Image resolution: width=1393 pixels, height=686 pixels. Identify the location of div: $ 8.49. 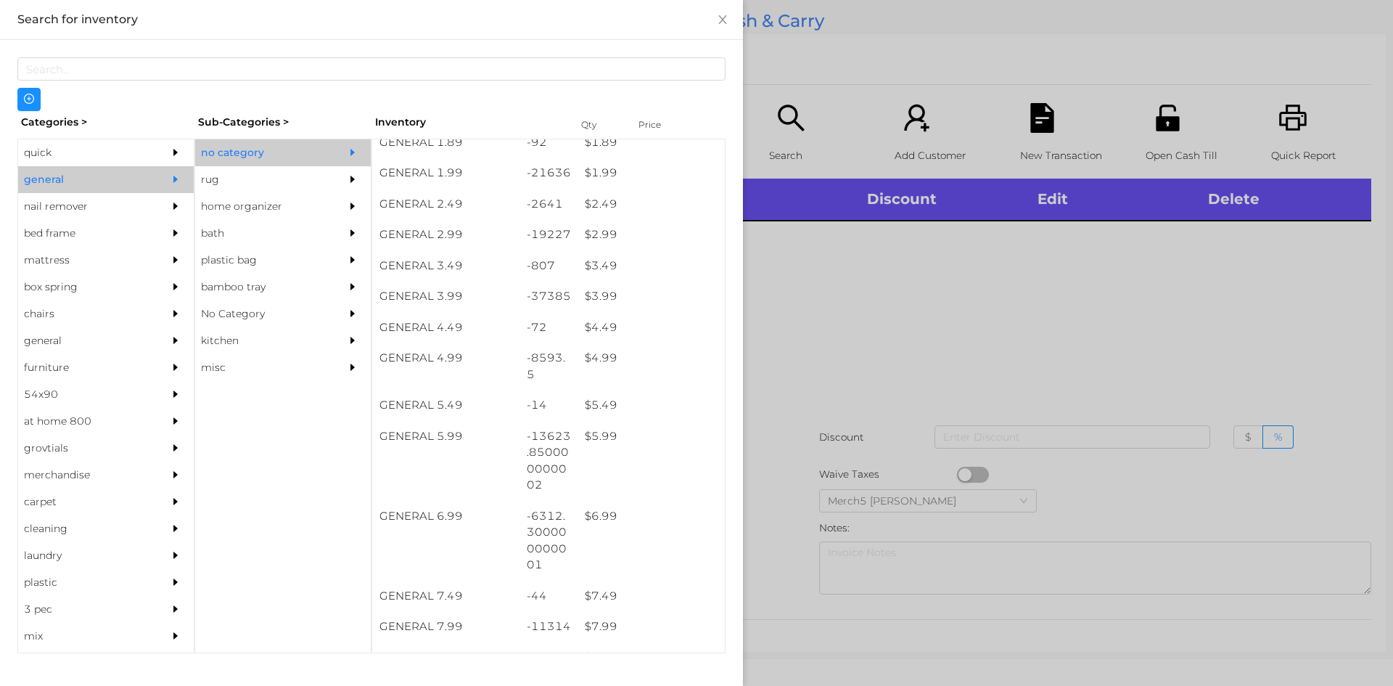
(651, 657).